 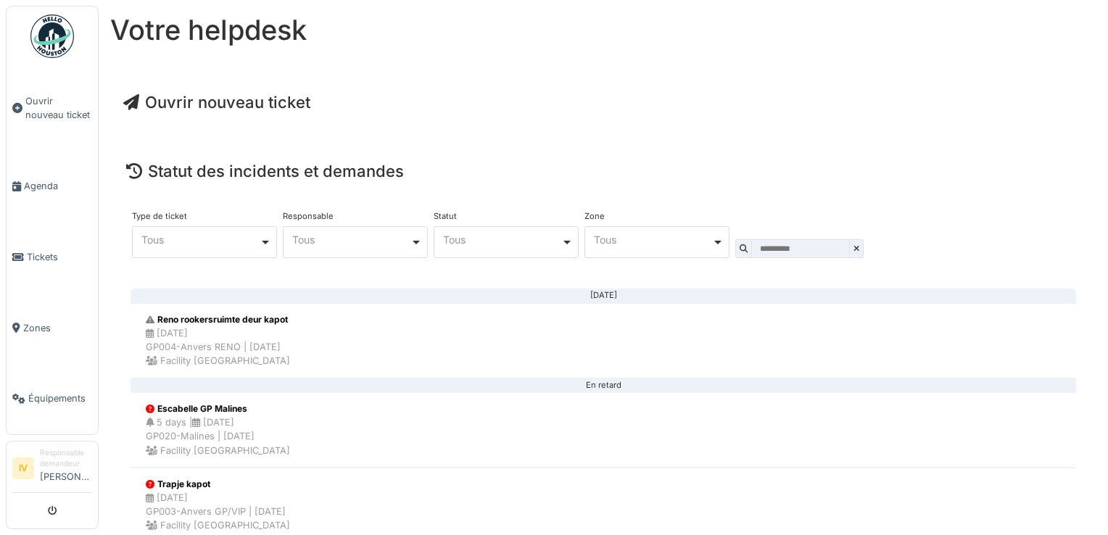 What do you see at coordinates (23, 468) in the screenshot?
I see `li: IV` at bounding box center [23, 468].